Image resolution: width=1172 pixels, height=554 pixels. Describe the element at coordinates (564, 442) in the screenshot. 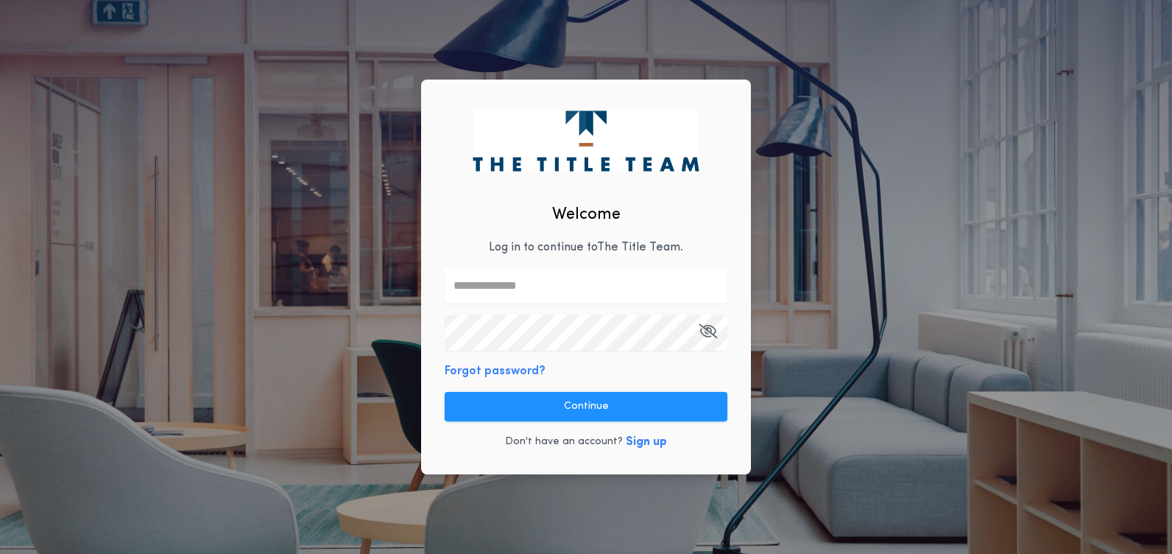

I see `p: Don't have an account?` at that location.